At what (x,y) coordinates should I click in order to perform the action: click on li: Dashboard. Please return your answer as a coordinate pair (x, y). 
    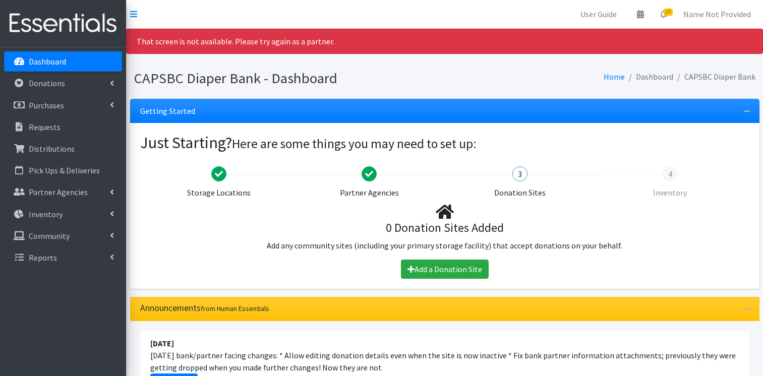
    Looking at the image, I should click on (649, 77).